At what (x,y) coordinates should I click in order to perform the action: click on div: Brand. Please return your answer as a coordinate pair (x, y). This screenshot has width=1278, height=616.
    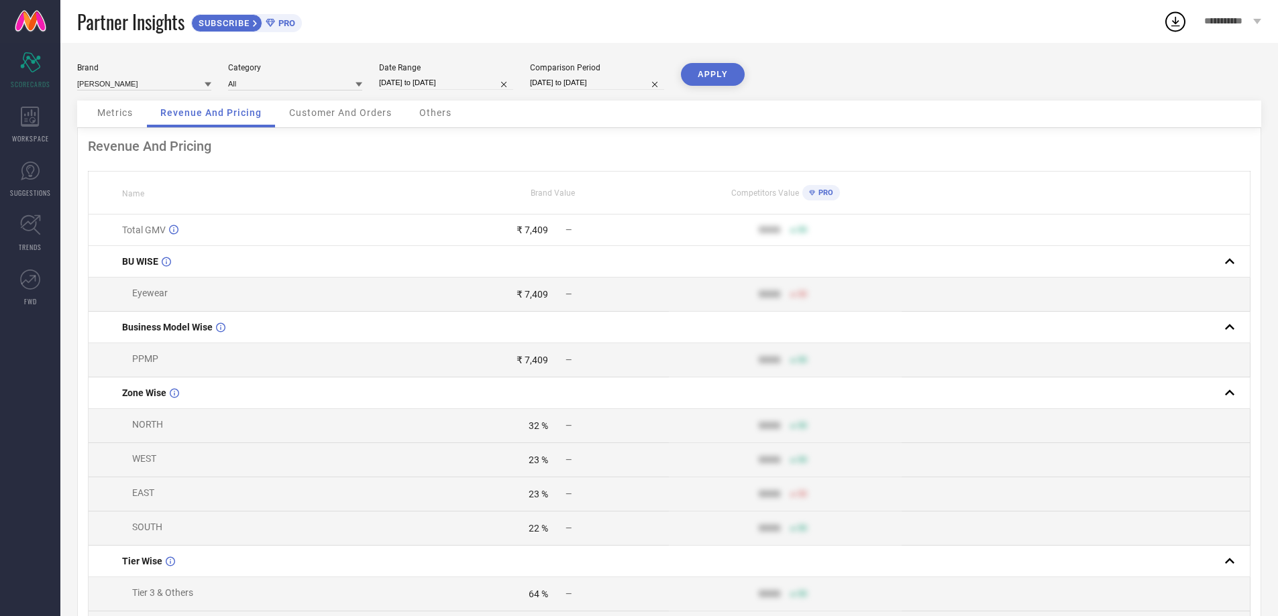
    Looking at the image, I should click on (144, 68).